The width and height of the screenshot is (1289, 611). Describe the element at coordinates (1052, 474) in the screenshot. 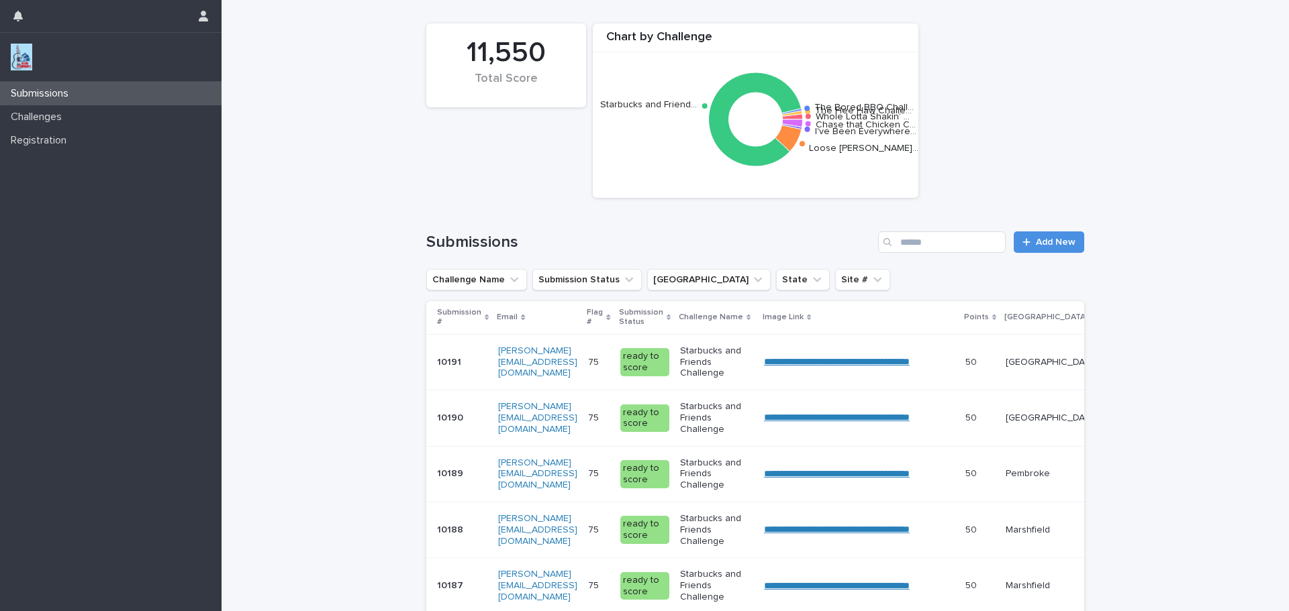

I see `p: Pembroke` at that location.